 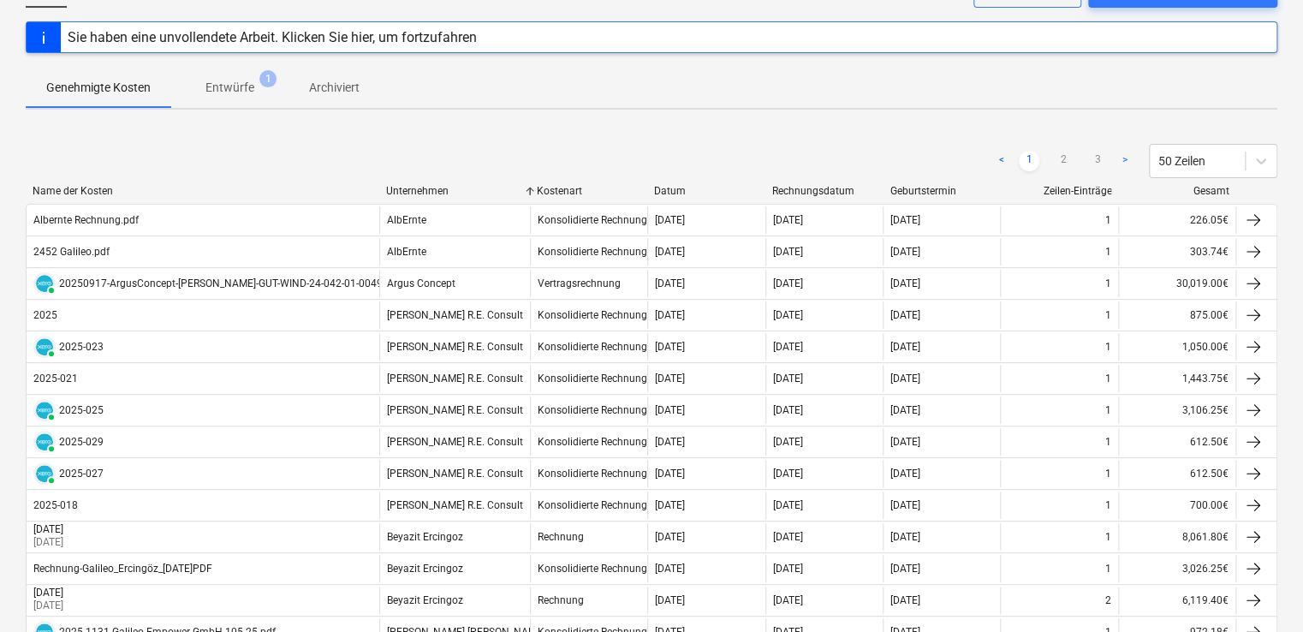 I want to click on div: 1,443.75€, so click(x=1176, y=378).